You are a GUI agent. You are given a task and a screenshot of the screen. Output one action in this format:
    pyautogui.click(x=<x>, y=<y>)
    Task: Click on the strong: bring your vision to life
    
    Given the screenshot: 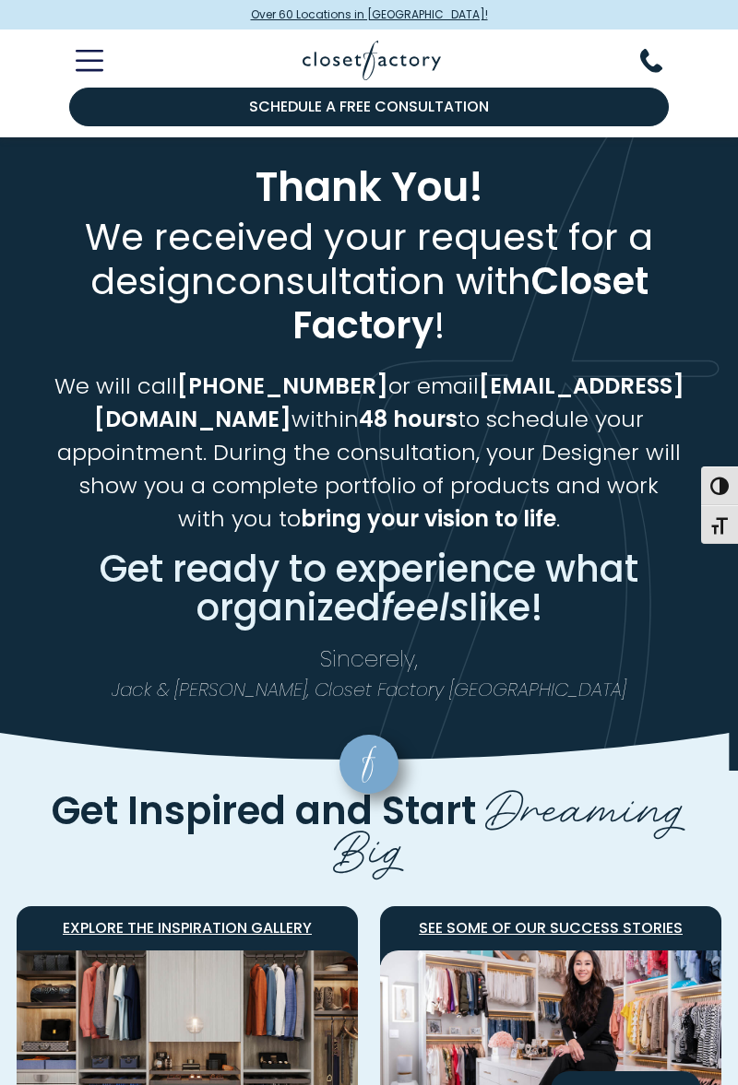 What is the action you would take?
    pyautogui.click(x=428, y=518)
    